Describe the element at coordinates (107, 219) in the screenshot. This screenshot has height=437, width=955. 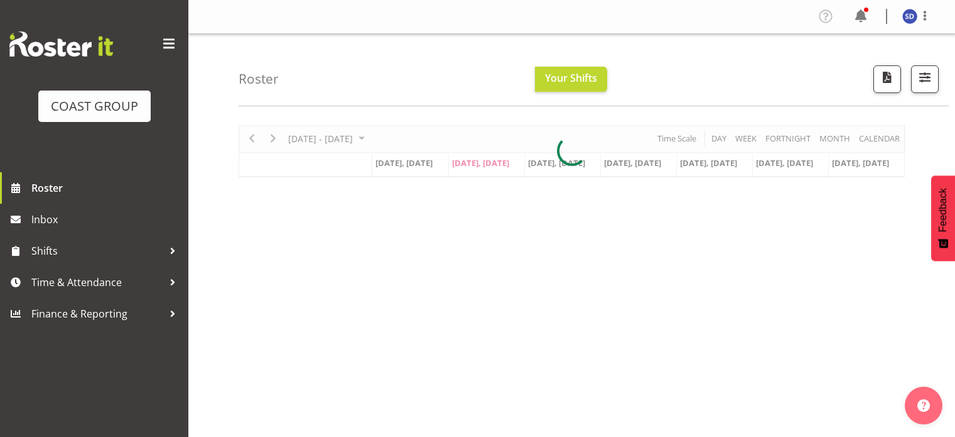
I see `span: Inbox` at that location.